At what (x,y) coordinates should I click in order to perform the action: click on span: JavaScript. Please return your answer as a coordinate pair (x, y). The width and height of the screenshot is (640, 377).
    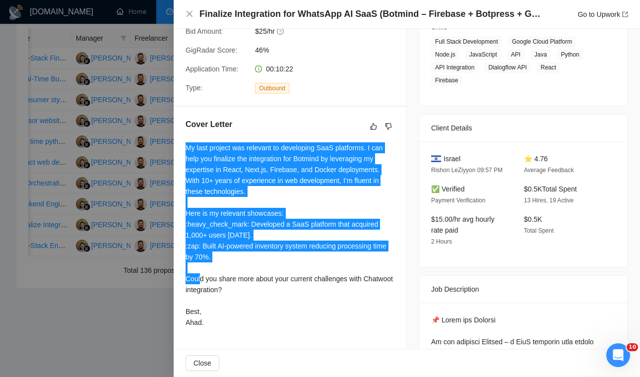
    Looking at the image, I should click on (483, 55).